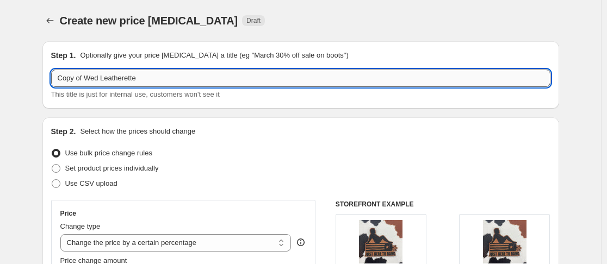 The image size is (607, 264). What do you see at coordinates (301, 243) in the screenshot?
I see `div: help` at bounding box center [301, 243].